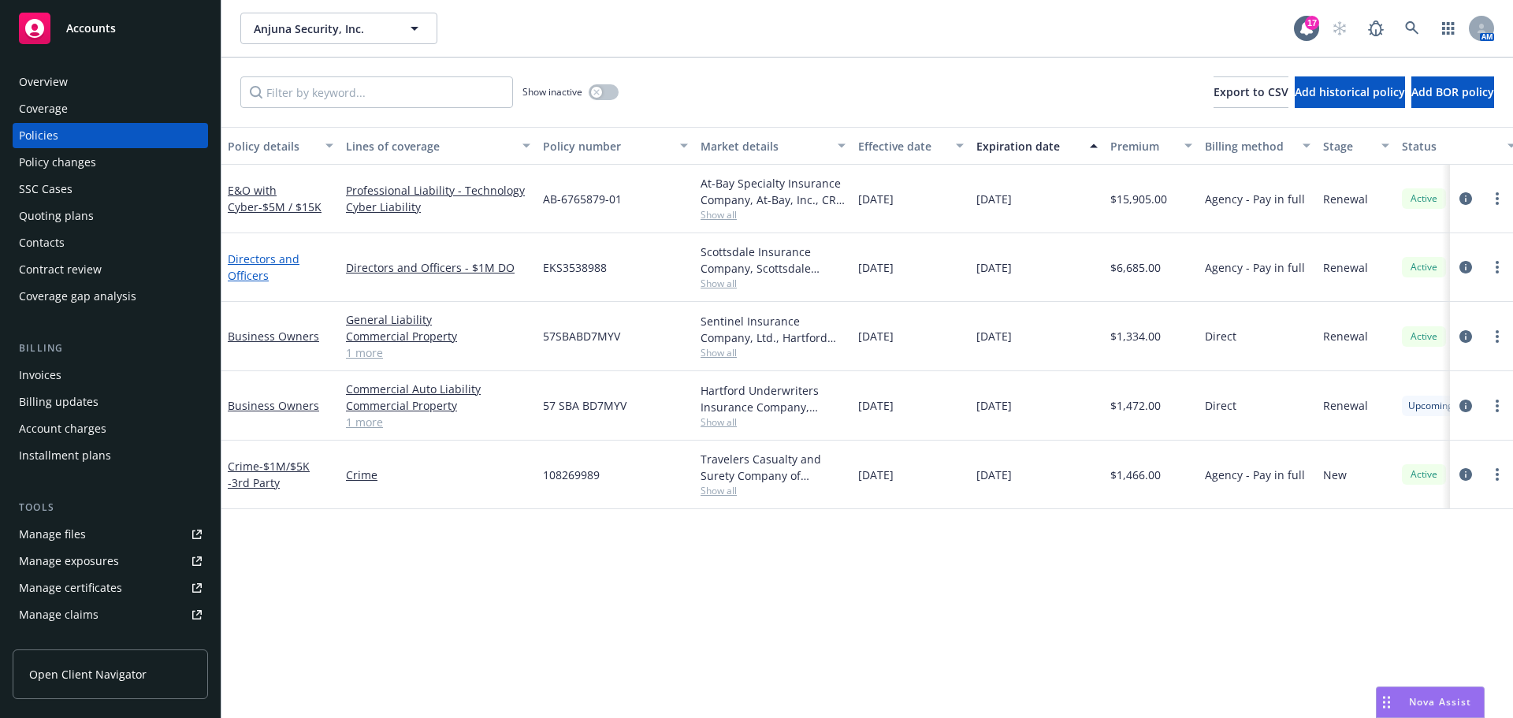 This screenshot has width=1513, height=718. What do you see at coordinates (903, 146) in the screenshot?
I see `div: Effective date` at bounding box center [903, 146].